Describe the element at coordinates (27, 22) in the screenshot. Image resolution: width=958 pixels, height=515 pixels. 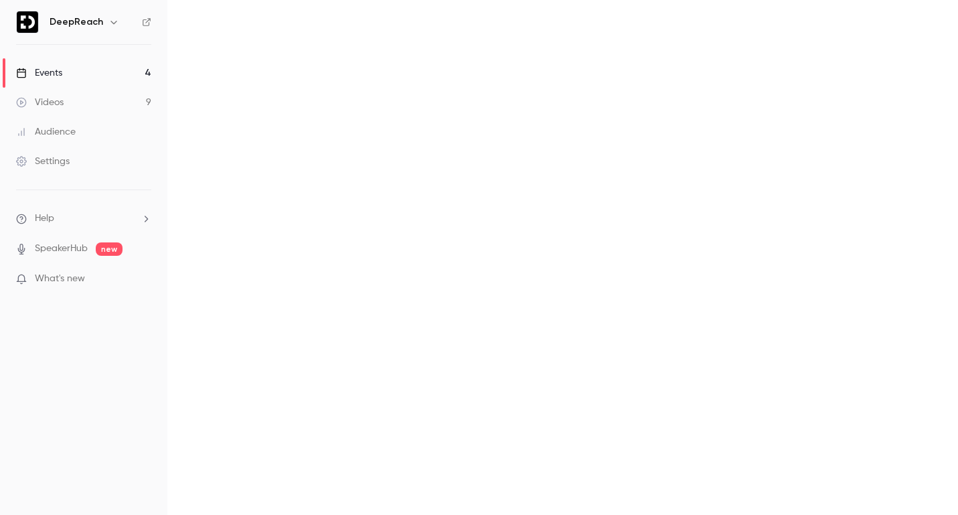
I see `img: DeepReach` at that location.